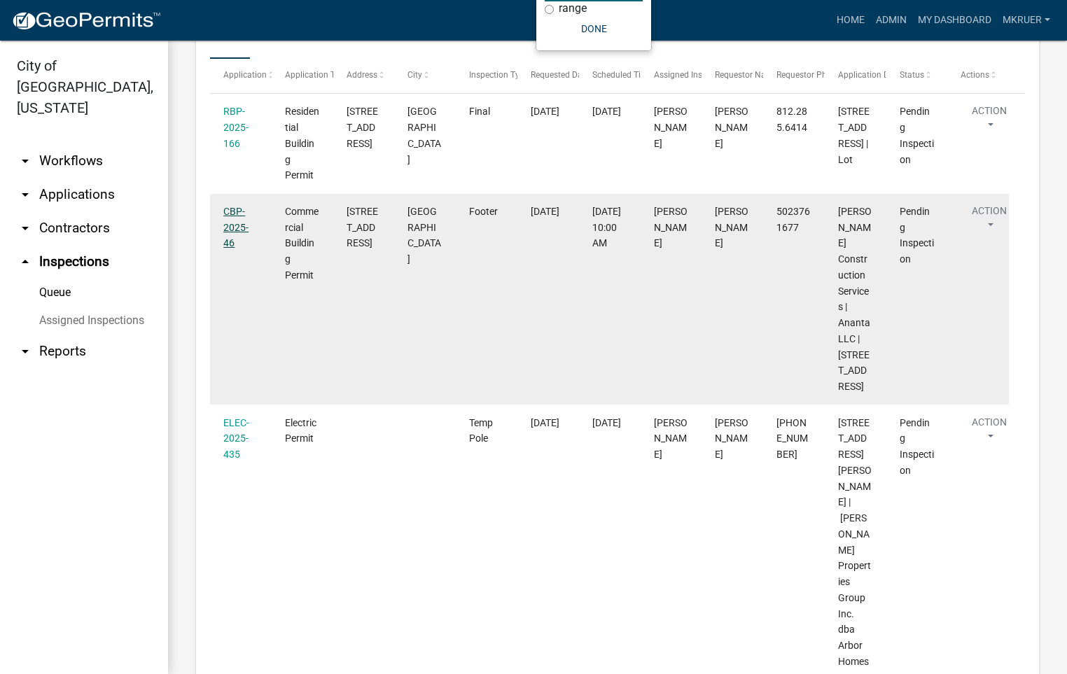  What do you see at coordinates (732, 228) in the screenshot?
I see `span: David` at bounding box center [732, 228].